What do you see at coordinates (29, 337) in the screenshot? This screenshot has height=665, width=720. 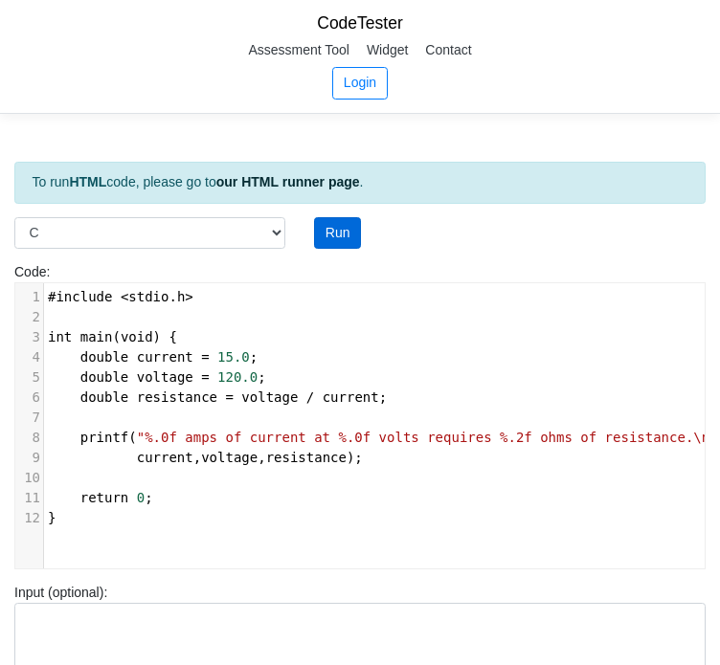 I see `div: 3` at bounding box center [29, 337].